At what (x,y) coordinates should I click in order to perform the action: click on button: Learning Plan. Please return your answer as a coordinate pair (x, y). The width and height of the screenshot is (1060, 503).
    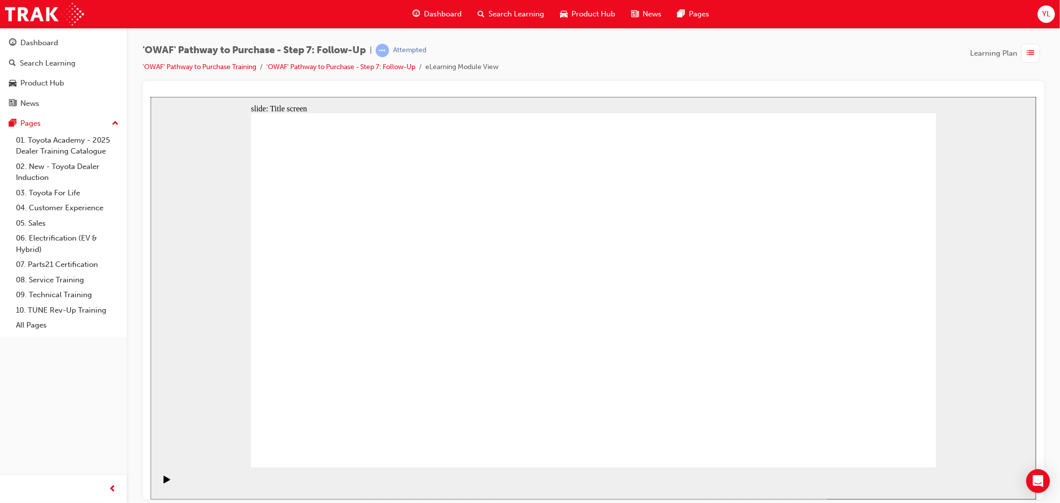
    Looking at the image, I should click on (1007, 53).